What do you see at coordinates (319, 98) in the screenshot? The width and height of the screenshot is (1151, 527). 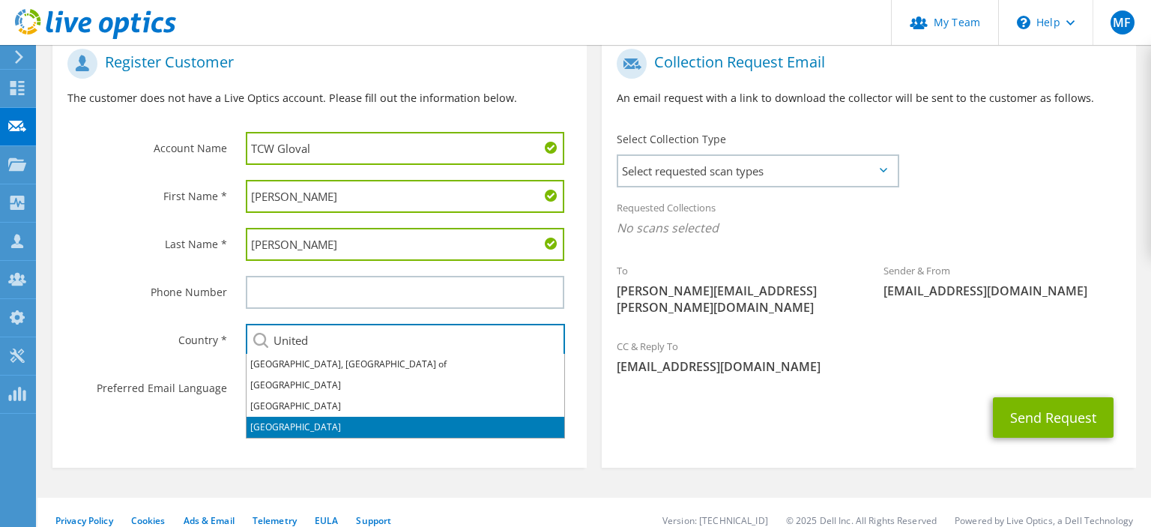 I see `p: The customer does not have a Live Optics account. Please fill out the information below.` at bounding box center [319, 98].